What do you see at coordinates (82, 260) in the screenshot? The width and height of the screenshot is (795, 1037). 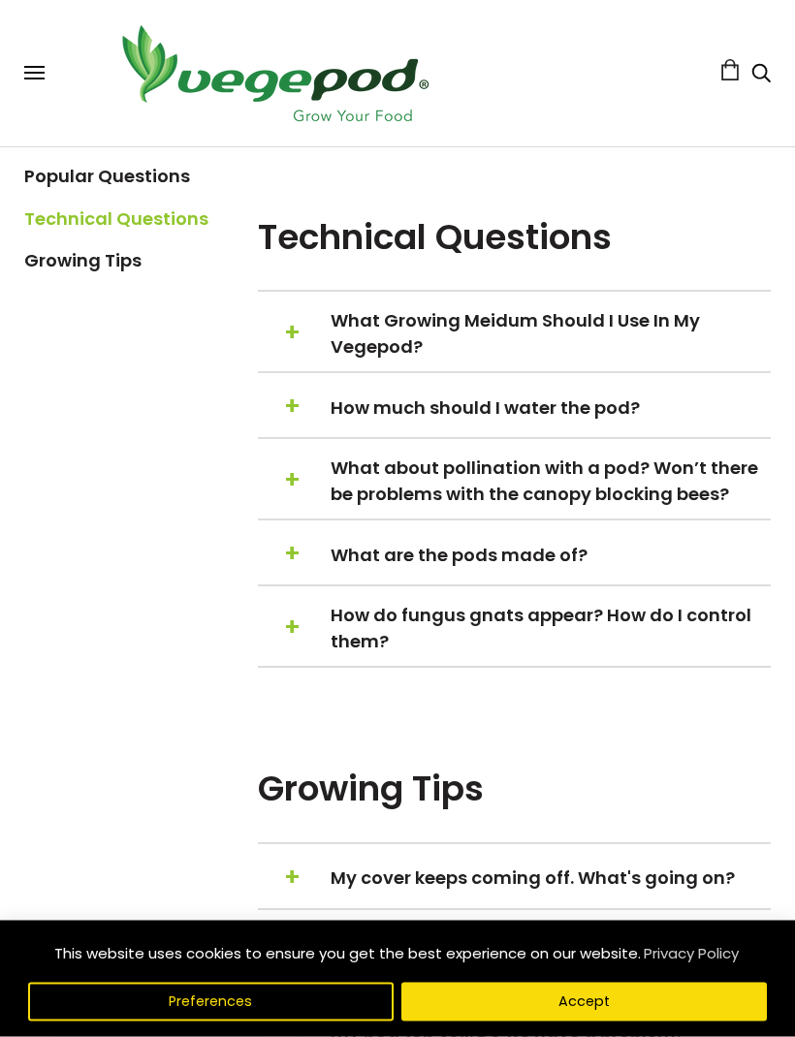 I see `a: Growing Tips` at bounding box center [82, 260].